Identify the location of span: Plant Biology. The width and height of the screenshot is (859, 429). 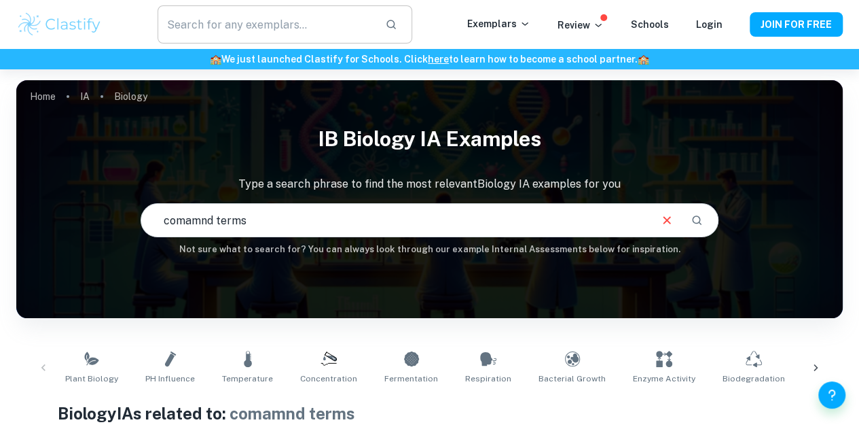
(92, 378).